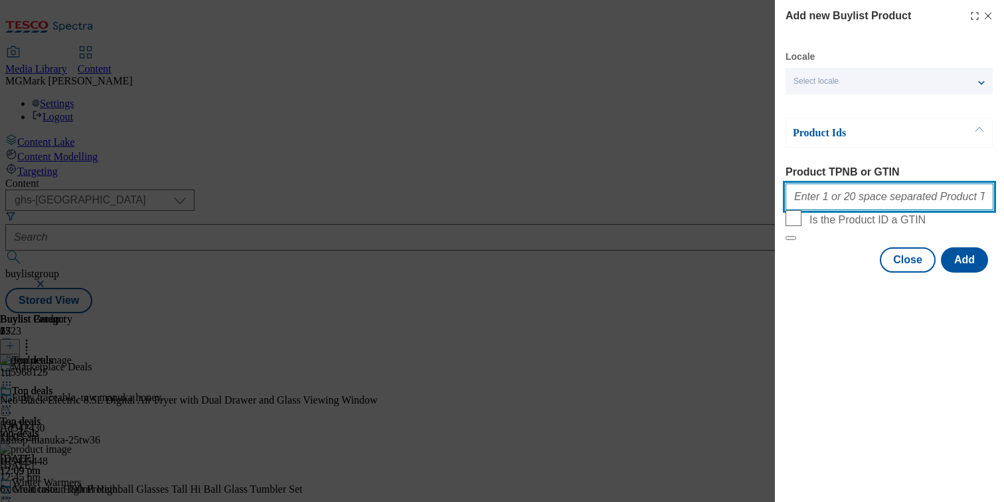 The image size is (1004, 502). Describe the element at coordinates (908, 260) in the screenshot. I see `button: Close` at that location.